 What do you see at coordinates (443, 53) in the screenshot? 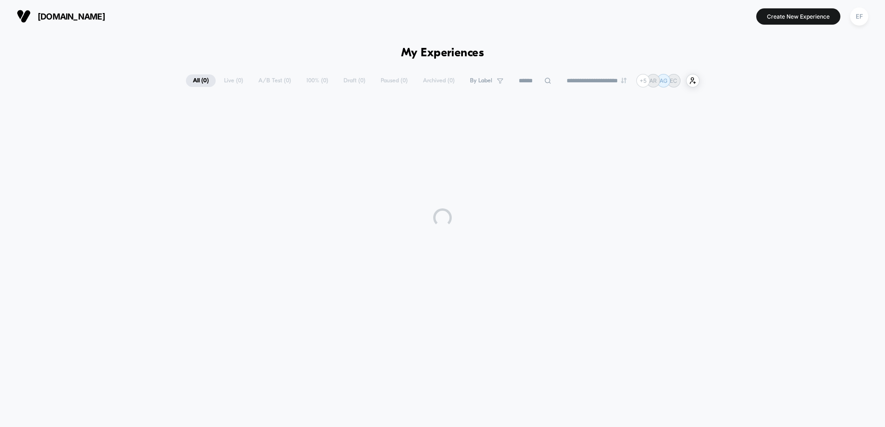
I see `h1: My Experiences` at bounding box center [443, 53].